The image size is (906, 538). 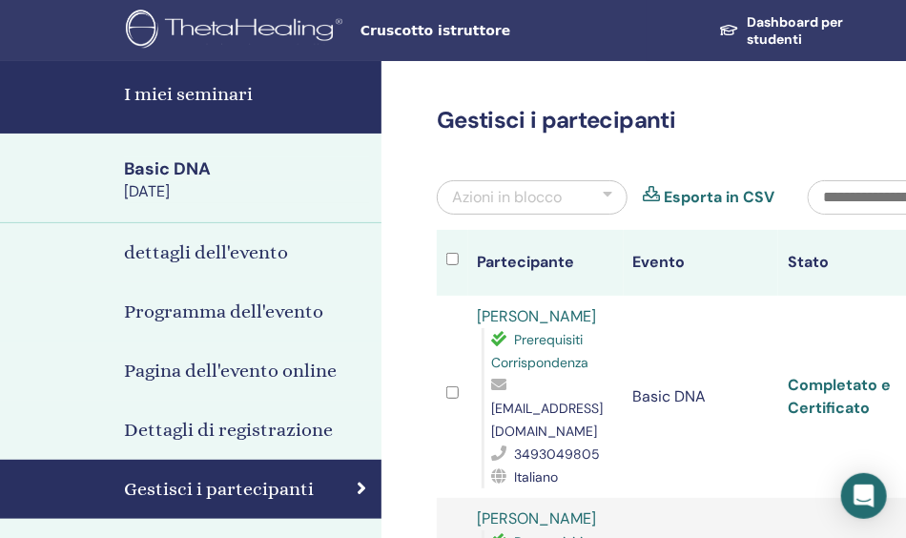 I want to click on h4: I miei seminari, so click(x=247, y=94).